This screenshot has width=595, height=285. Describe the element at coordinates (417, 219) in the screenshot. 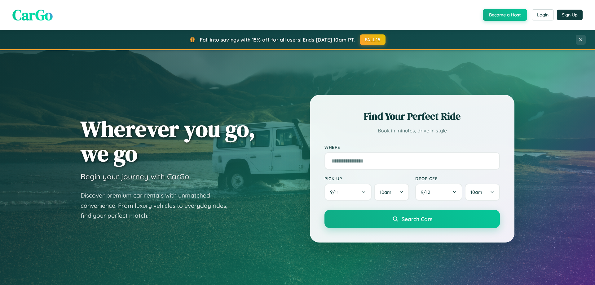

I see `span: Search Cars` at that location.